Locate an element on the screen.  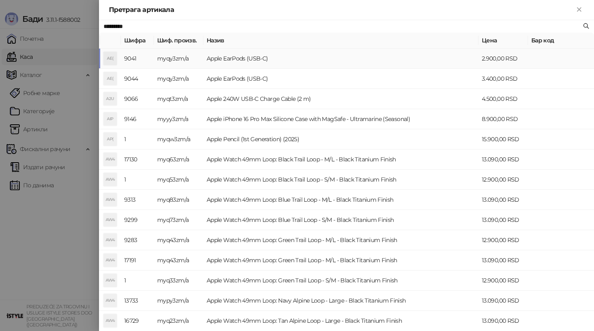
td: 2.900,00 RSD is located at coordinates (503, 59).